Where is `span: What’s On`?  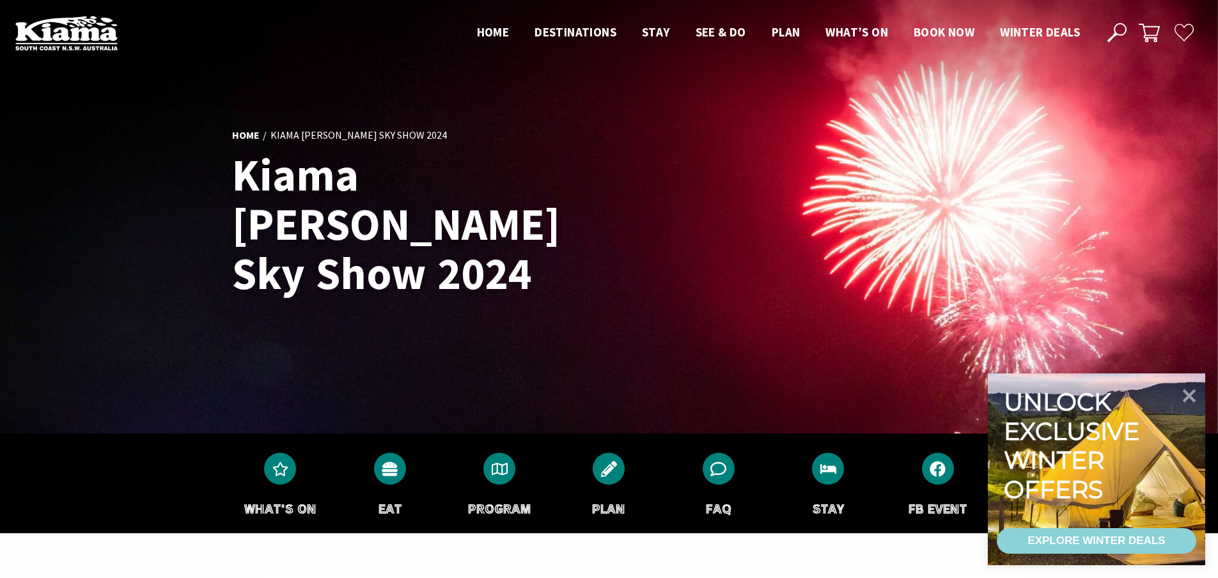 span: What’s On is located at coordinates (856, 32).